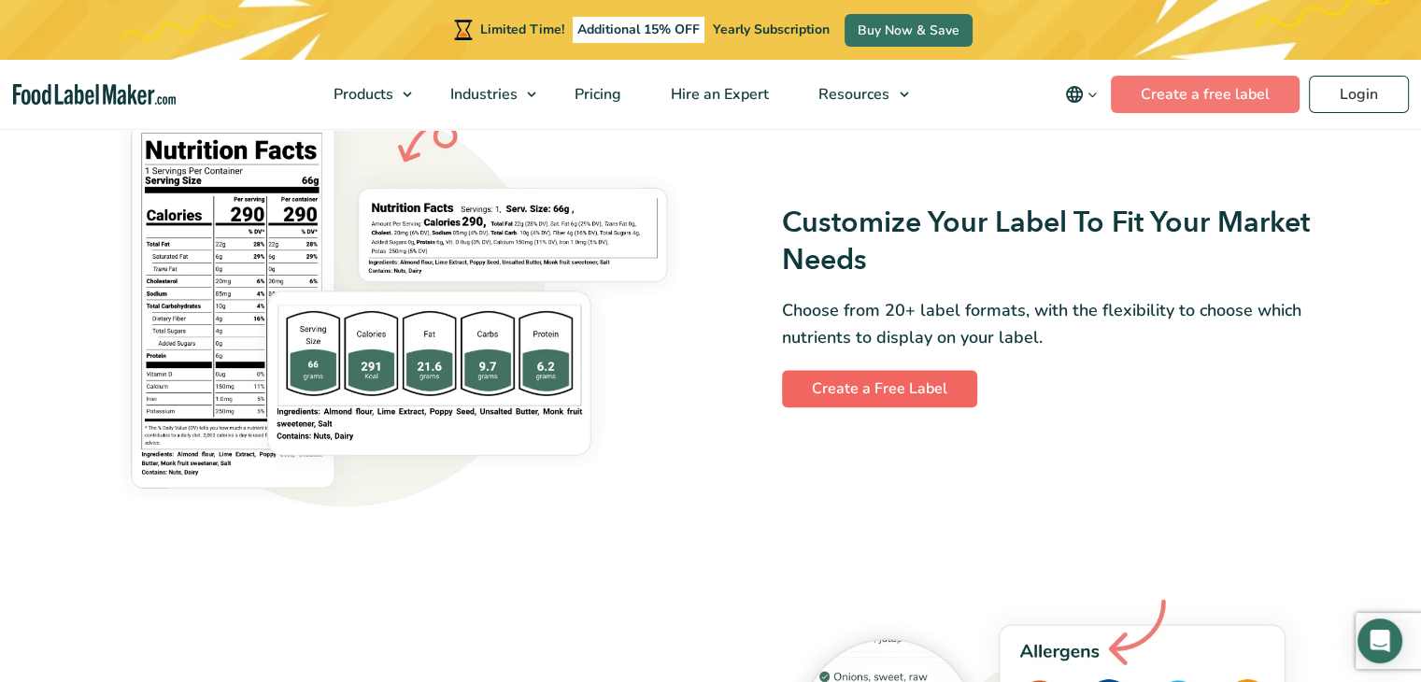  What do you see at coordinates (879, 389) in the screenshot?
I see `a: Create a Free Label` at bounding box center [879, 389].